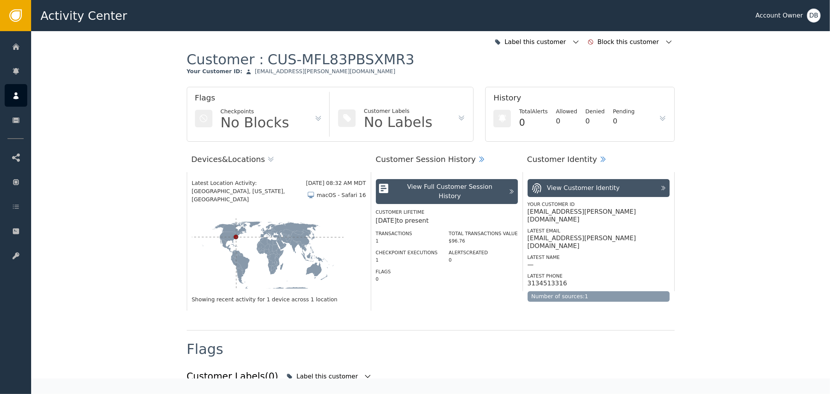  What do you see at coordinates (400, 212) in the screenshot?
I see `label: Customer Lifetime` at bounding box center [400, 212].